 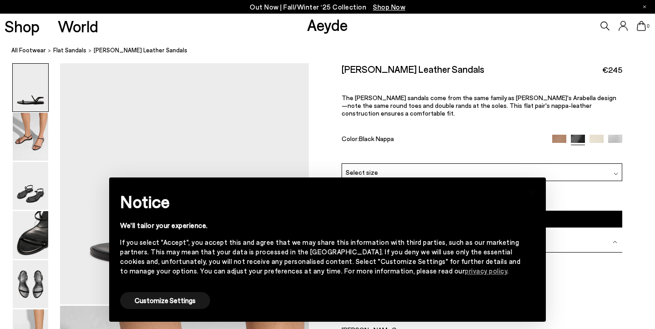 I want to click on h2: Notice, so click(x=320, y=202).